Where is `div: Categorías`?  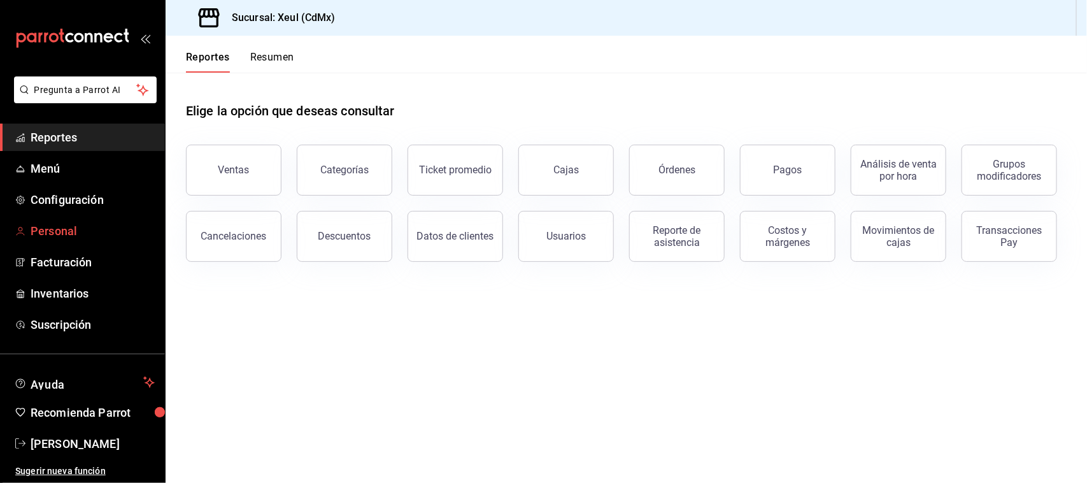
div: Categorías is located at coordinates (344, 169).